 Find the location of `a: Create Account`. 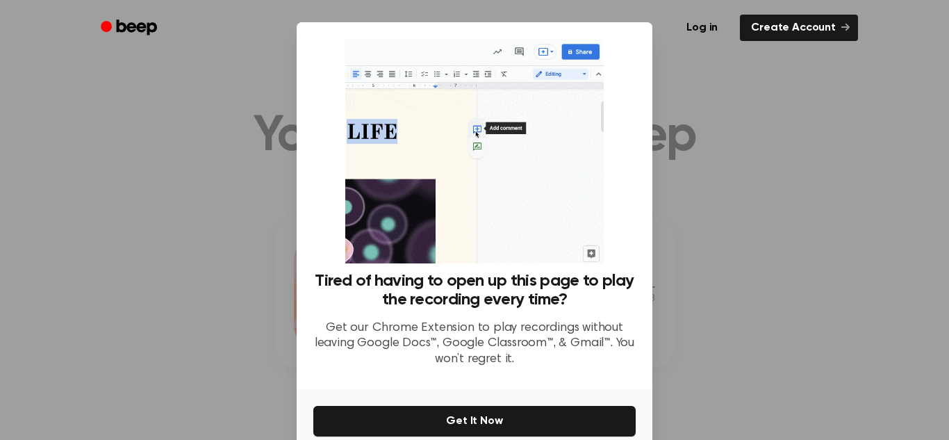

a: Create Account is located at coordinates (799, 28).